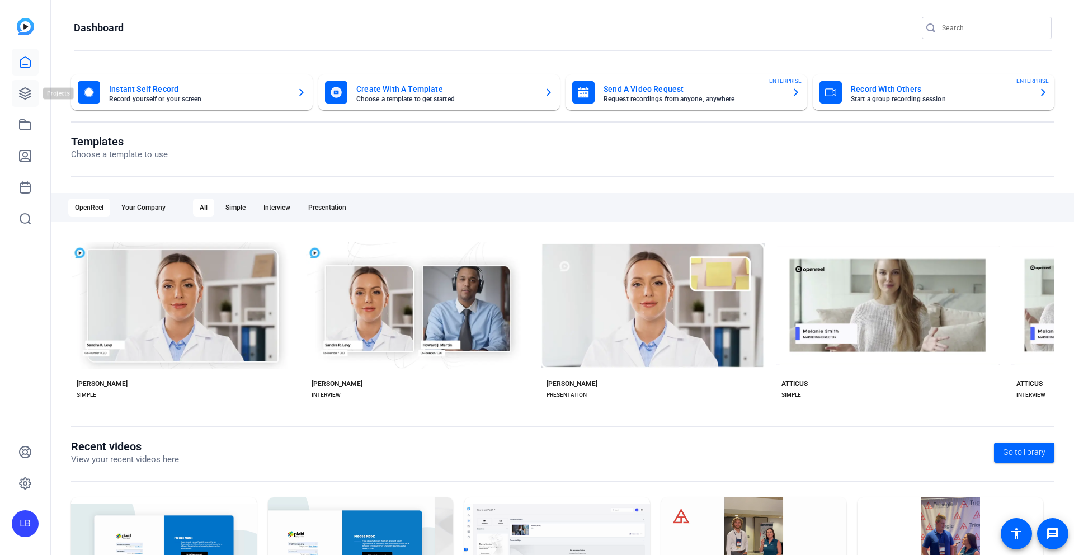 This screenshot has width=1074, height=555. Describe the element at coordinates (125, 459) in the screenshot. I see `p: View your recent videos here` at that location.